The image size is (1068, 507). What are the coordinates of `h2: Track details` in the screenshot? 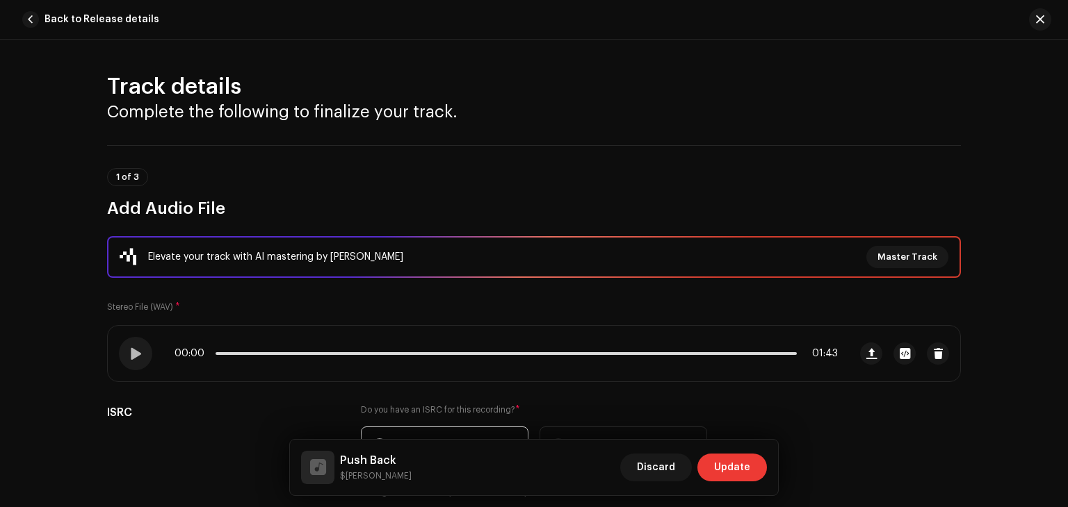 It's located at (534, 87).